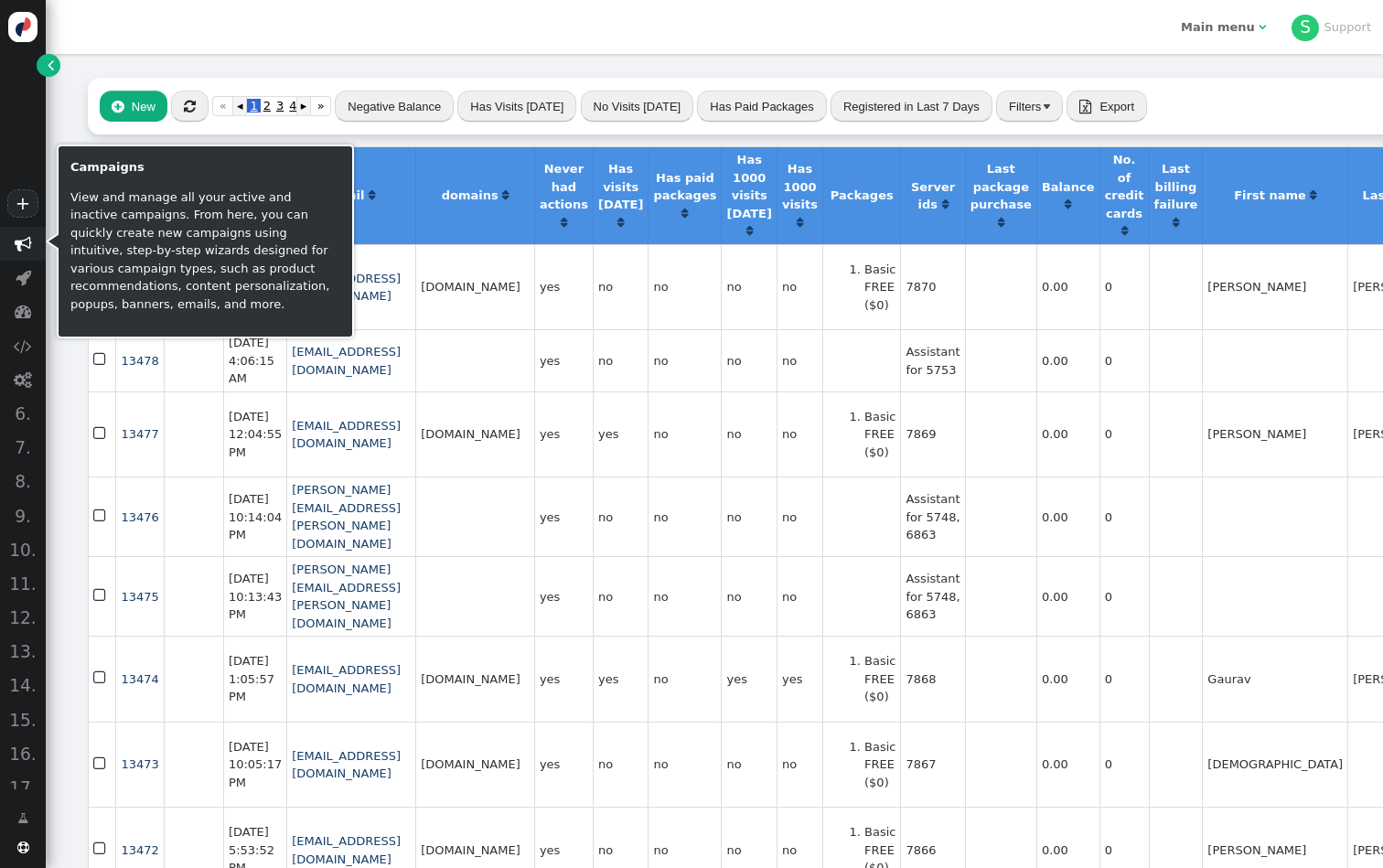 Image resolution: width=1383 pixels, height=868 pixels. I want to click on span: 13474, so click(139, 678).